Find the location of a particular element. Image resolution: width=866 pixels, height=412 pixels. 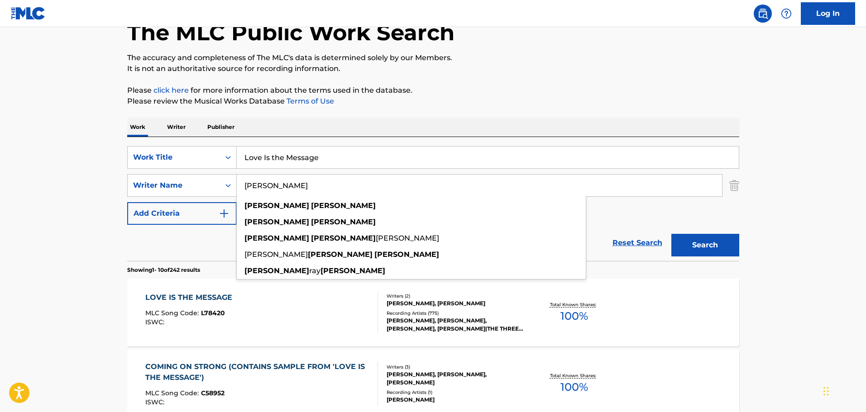

img: search is located at coordinates (763, 14).